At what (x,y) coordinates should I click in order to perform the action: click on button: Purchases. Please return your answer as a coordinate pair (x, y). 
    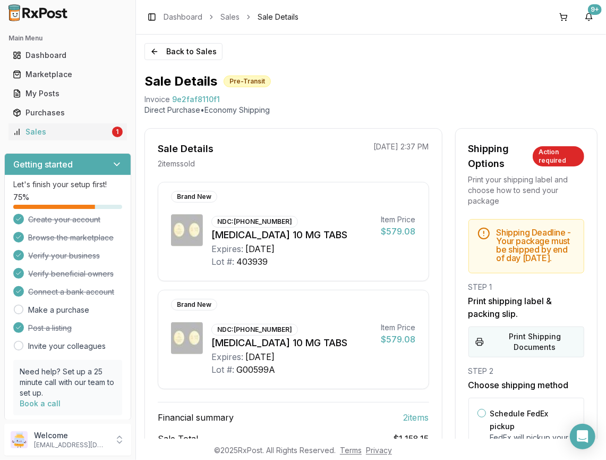
    Looking at the image, I should click on (67, 113).